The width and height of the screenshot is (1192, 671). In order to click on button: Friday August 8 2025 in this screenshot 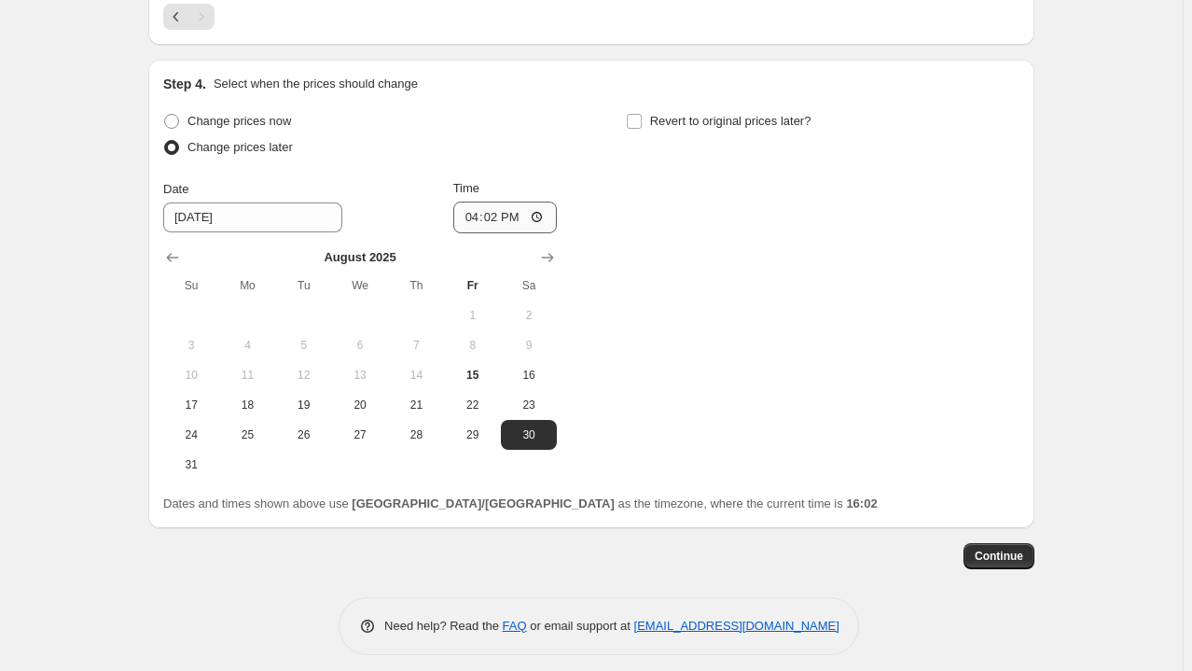, I will do `click(473, 345)`.